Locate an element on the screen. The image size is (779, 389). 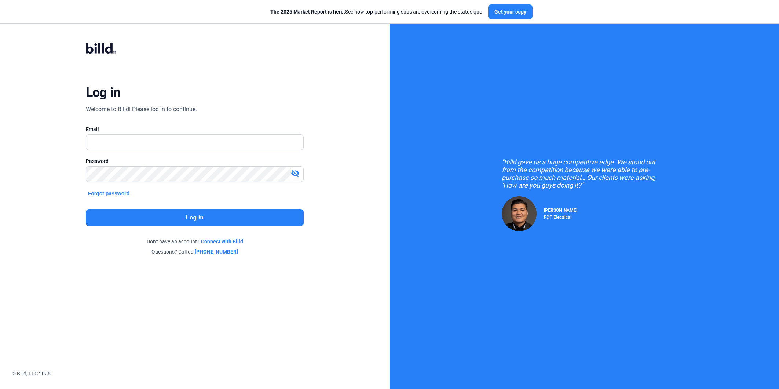
a: Connect with Billd is located at coordinates (222, 241).